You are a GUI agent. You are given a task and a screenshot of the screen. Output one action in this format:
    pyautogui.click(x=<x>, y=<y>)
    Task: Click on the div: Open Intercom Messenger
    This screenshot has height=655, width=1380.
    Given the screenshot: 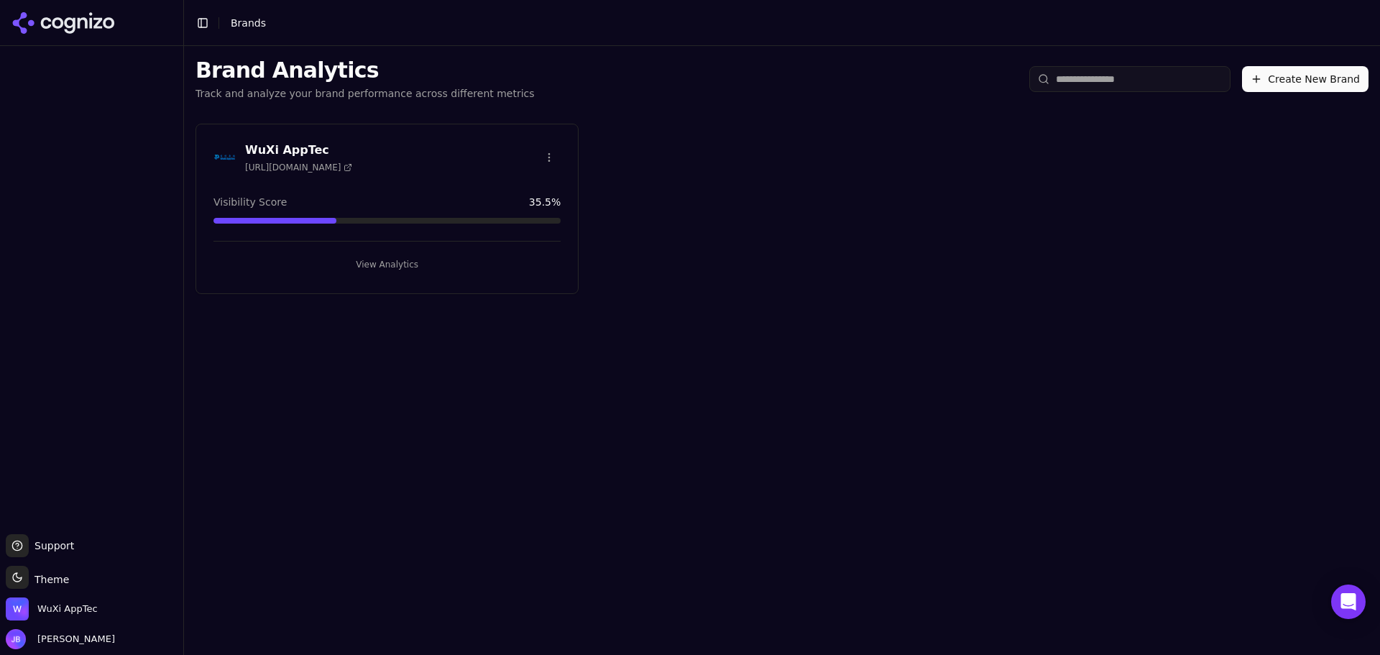 What is the action you would take?
    pyautogui.click(x=1349, y=602)
    